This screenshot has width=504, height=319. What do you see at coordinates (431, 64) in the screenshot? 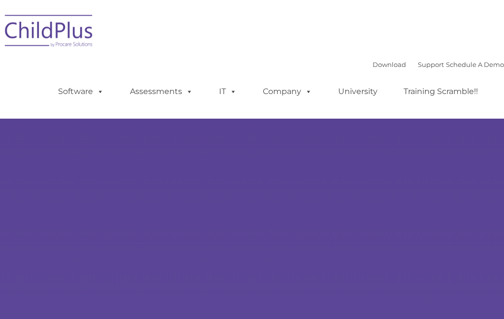
I see `a: Support` at bounding box center [431, 64].